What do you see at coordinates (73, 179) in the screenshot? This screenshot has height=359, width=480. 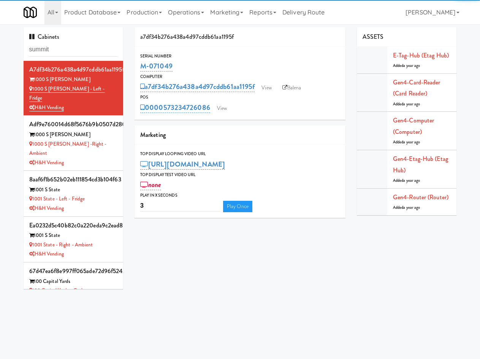 I see `div: 8aaf6f1b652b02eb111854cd3b104f63` at bounding box center [73, 179].